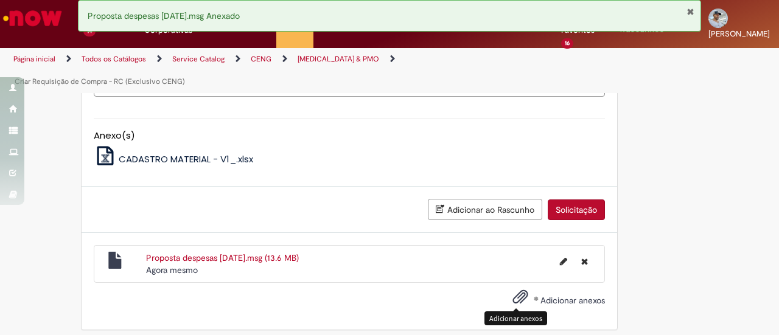 The width and height of the screenshot is (779, 335). What do you see at coordinates (172, 270) in the screenshot?
I see `span: Agora mesmo` at bounding box center [172, 270].